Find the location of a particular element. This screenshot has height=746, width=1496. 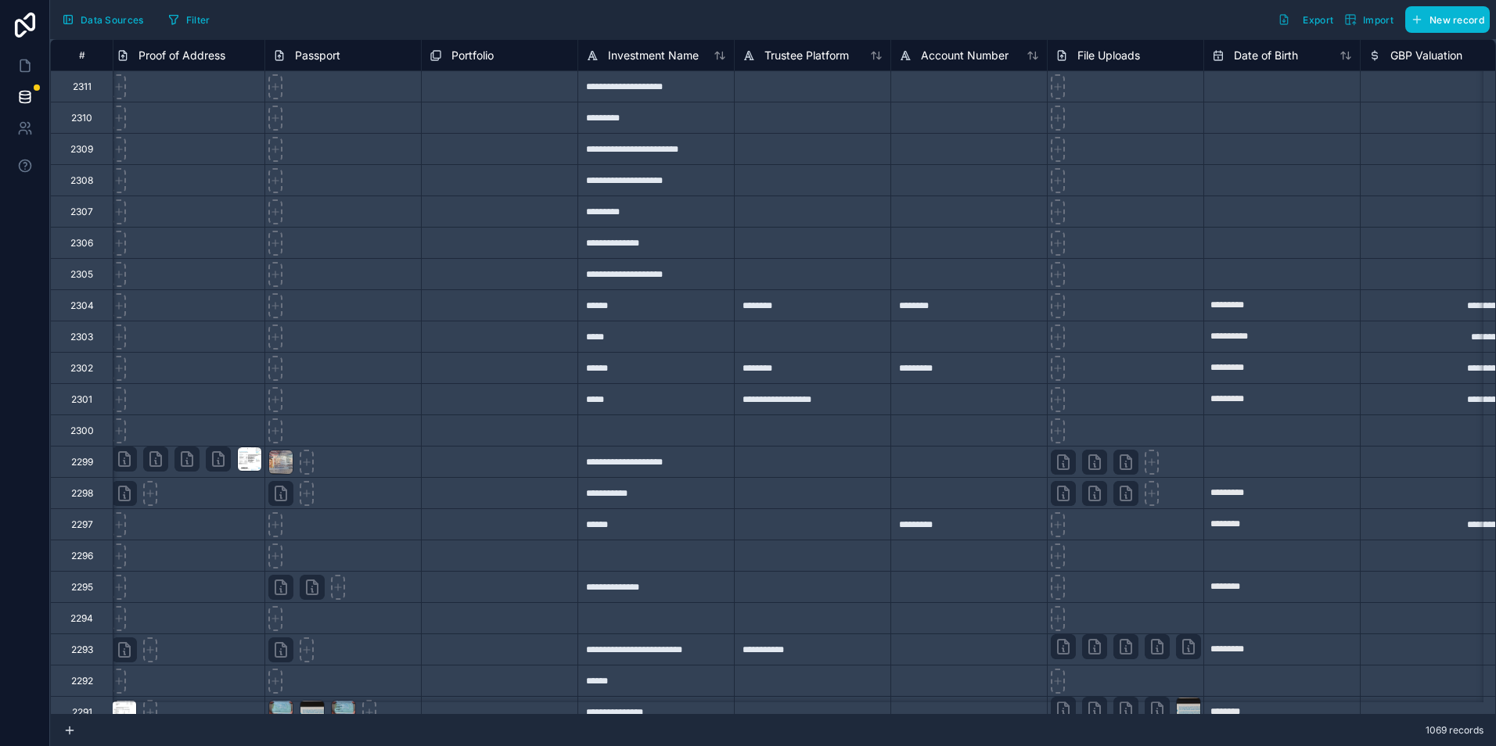

div: 2299 is located at coordinates (82, 462).